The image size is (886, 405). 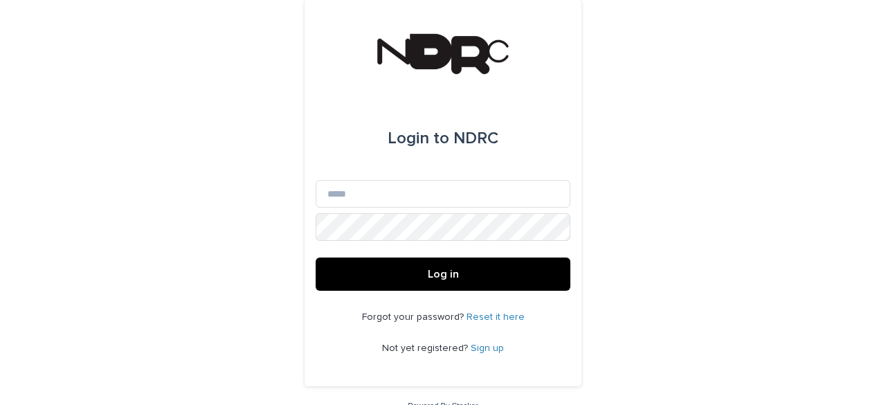 What do you see at coordinates (495, 317) in the screenshot?
I see `a: Reset it here` at bounding box center [495, 317].